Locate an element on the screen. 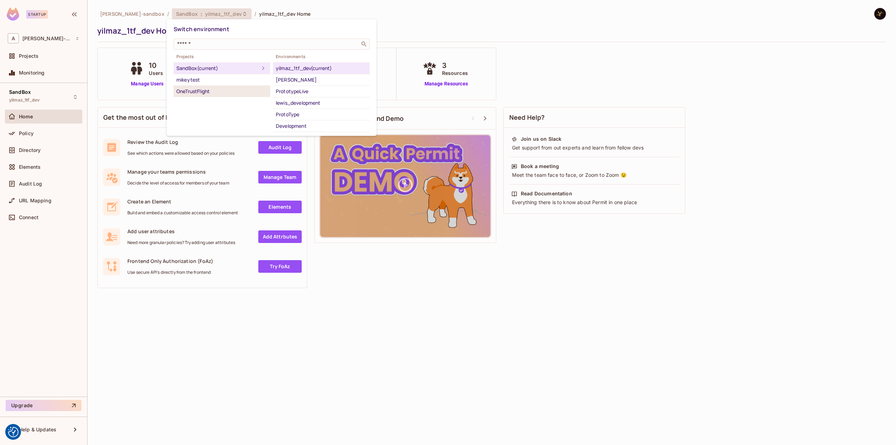  img: Revisit consent button is located at coordinates (13, 432).